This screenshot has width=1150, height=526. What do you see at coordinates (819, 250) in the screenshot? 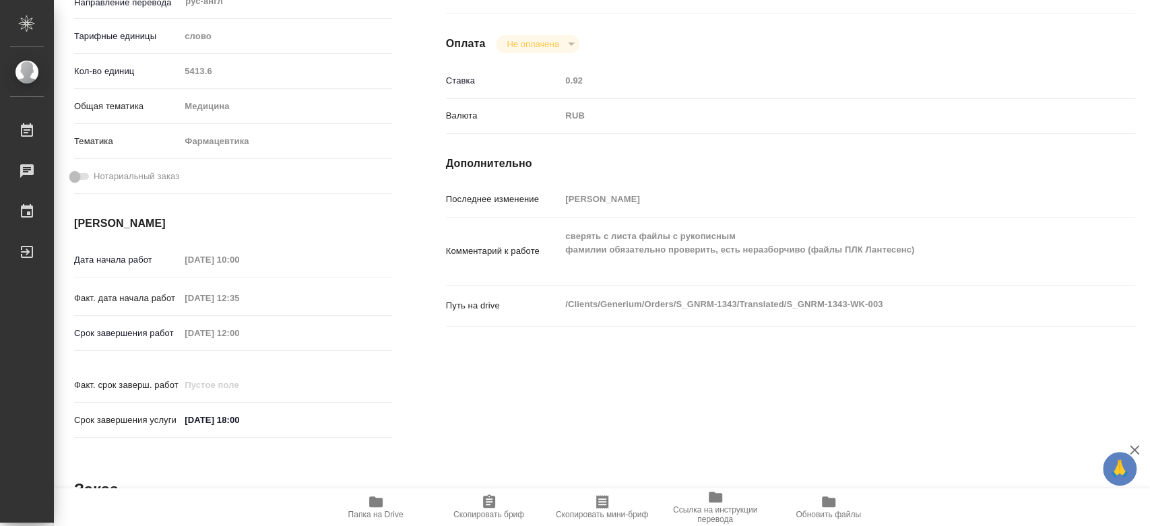
I see `textarea: сверять с листа файлы с рукописным фамилии обязательно проверить, есть неразборчиво (файлы ПЛК Ла...` at bounding box center [819, 250].